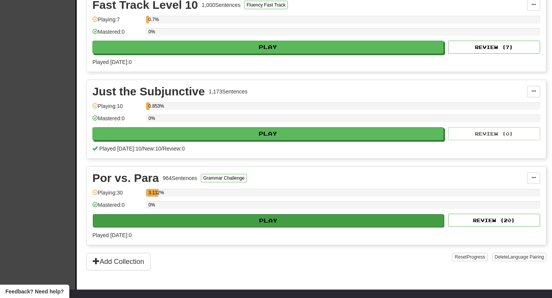 Image resolution: width=552 pixels, height=298 pixels. What do you see at coordinates (148, 20) in the screenshot?
I see `div: 0.7%` at bounding box center [148, 20].